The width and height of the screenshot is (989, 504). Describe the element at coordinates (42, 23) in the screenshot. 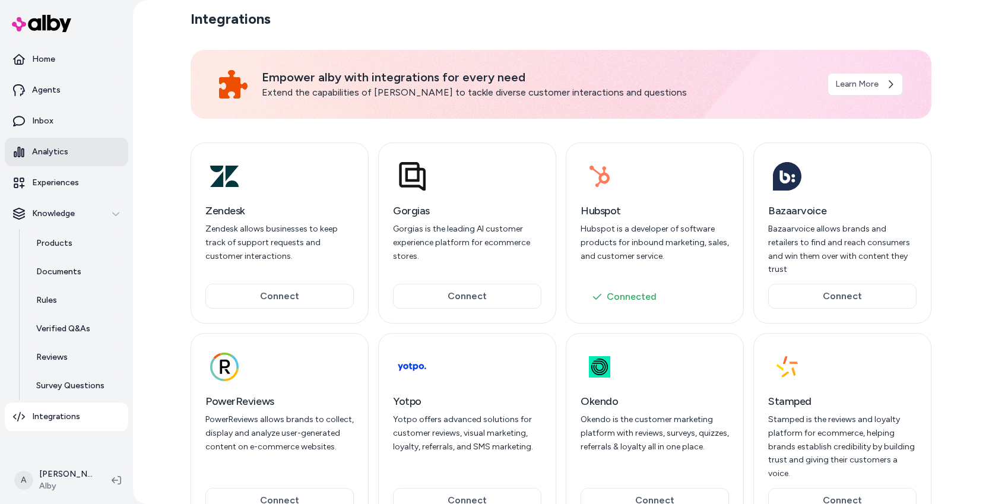

I see `img: alby Logo` at that location.